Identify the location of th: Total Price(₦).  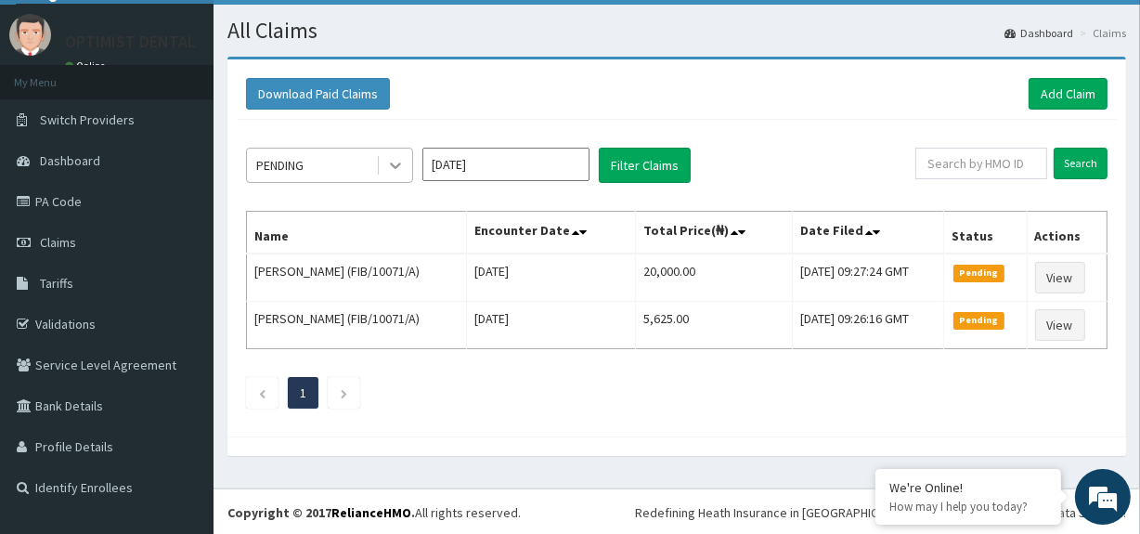
(714, 233).